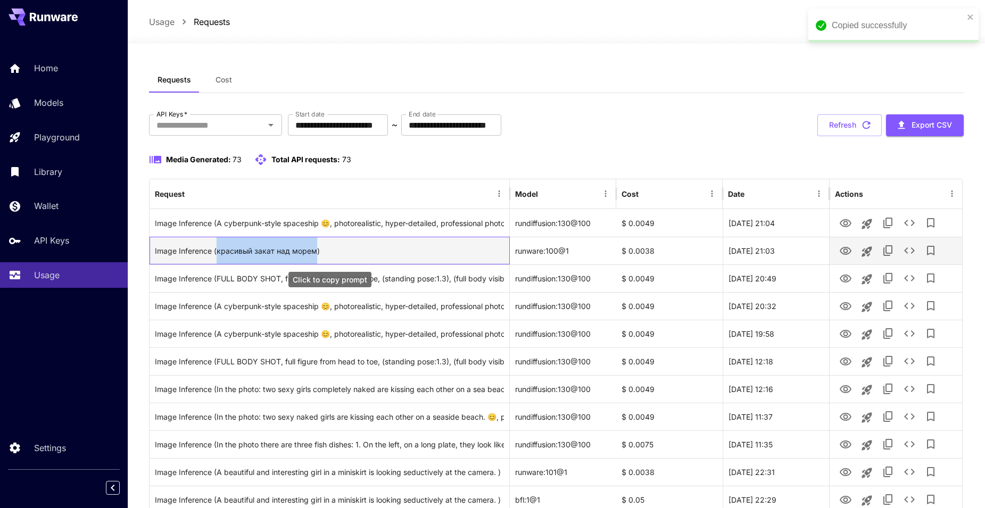 The height and width of the screenshot is (508, 985). Describe the element at coordinates (174, 80) in the screenshot. I see `span: Requests` at that location.